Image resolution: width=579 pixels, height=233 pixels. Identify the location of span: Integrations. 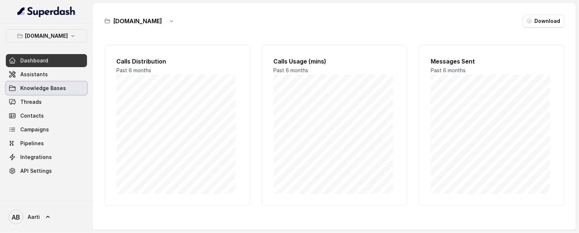
(36, 157).